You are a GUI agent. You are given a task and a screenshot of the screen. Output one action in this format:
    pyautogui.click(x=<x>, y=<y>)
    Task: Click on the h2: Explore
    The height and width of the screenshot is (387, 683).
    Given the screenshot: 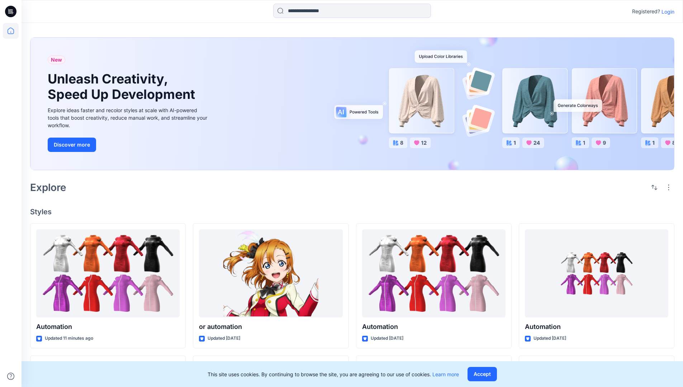 What is the action you would take?
    pyautogui.click(x=48, y=188)
    